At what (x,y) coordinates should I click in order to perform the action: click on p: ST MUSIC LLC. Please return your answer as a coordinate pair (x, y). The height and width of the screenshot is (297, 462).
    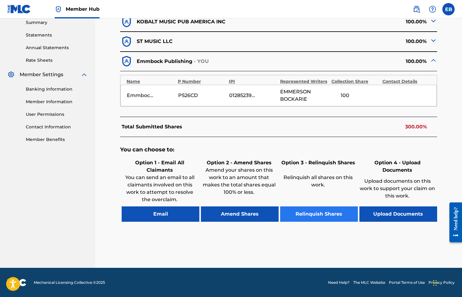
    Looking at the image, I should click on (155, 41).